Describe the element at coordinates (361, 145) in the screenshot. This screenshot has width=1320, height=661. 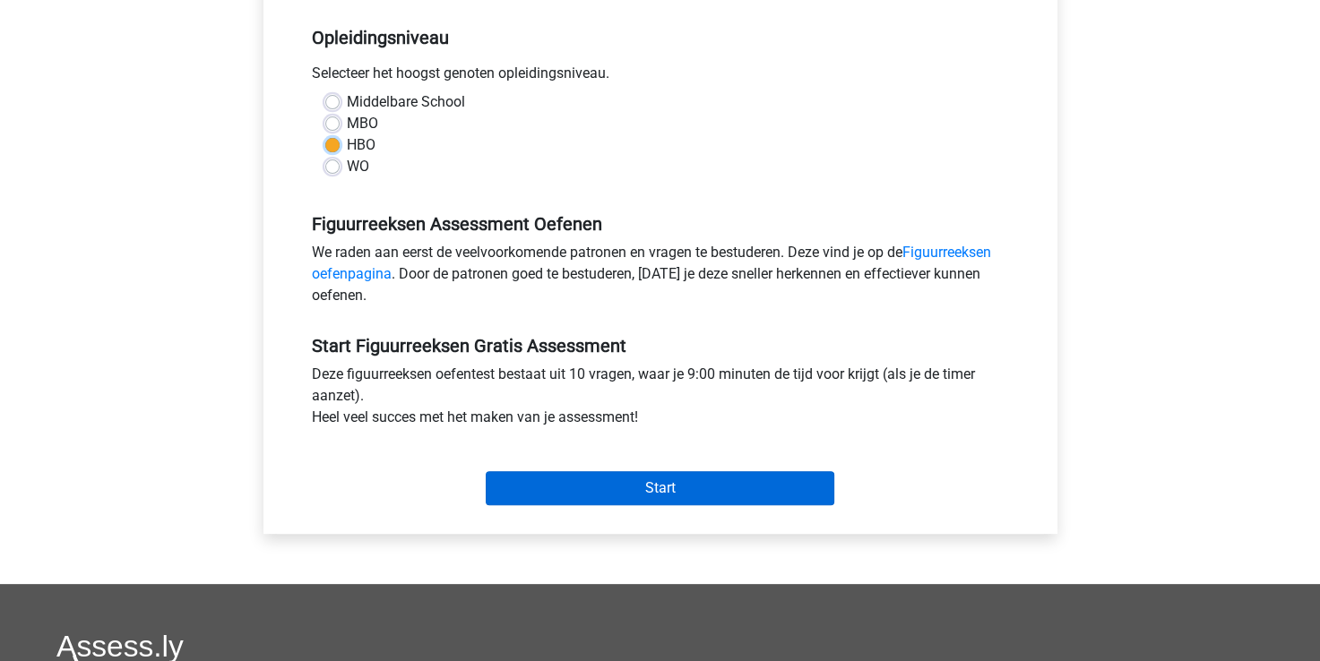
I see `label: HBO` at that location.